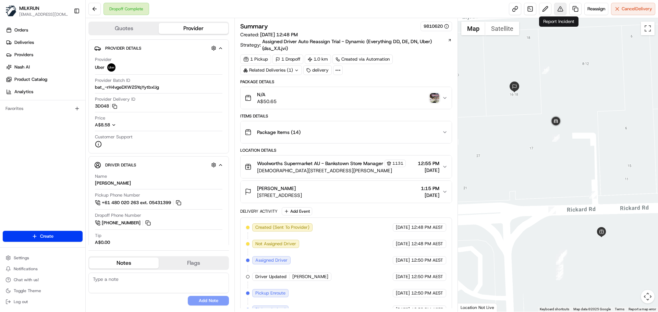 The width and height of the screenshot is (658, 312). I want to click on span: Dropoff Phone Number, so click(118, 216).